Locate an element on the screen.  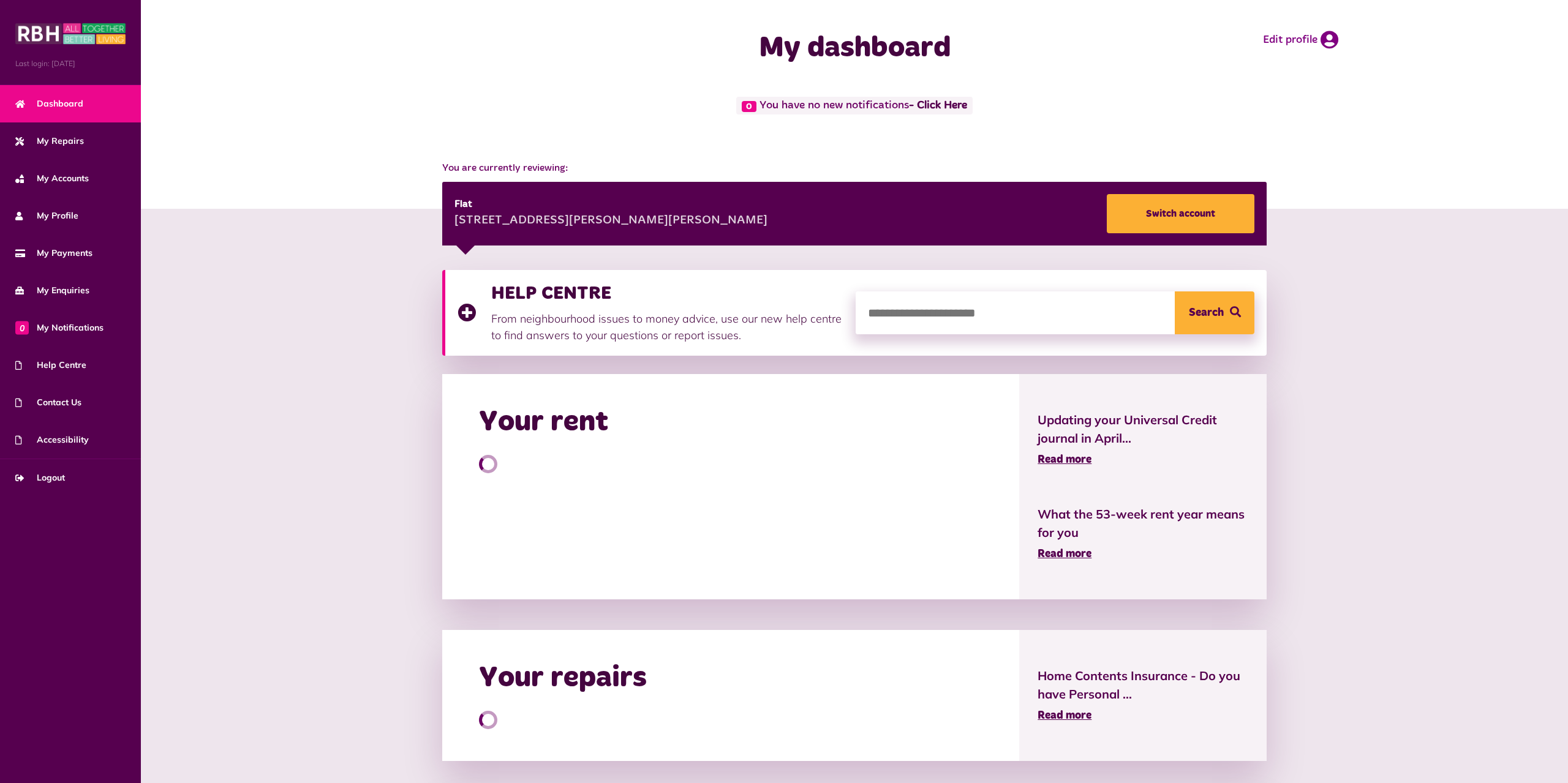
span: Dashboard is located at coordinates (49, 103).